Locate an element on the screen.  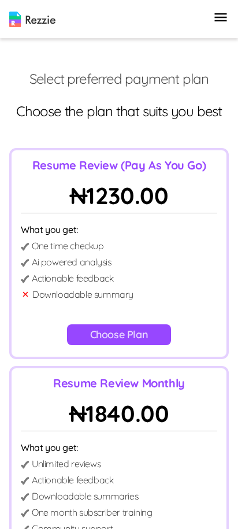
p: Ai powered analysis is located at coordinates (71, 262).